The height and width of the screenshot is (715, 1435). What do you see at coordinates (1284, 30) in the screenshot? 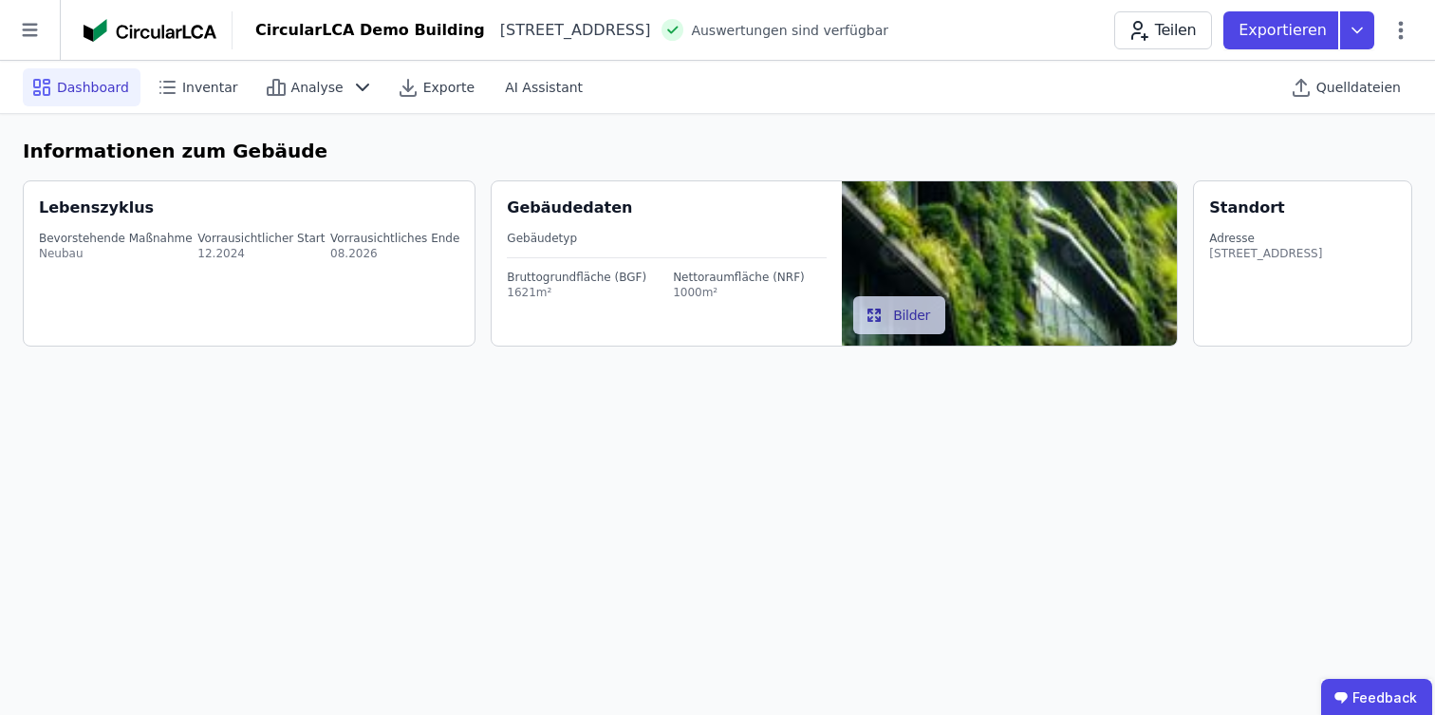
I see `p: Exportieren` at bounding box center [1284, 30].